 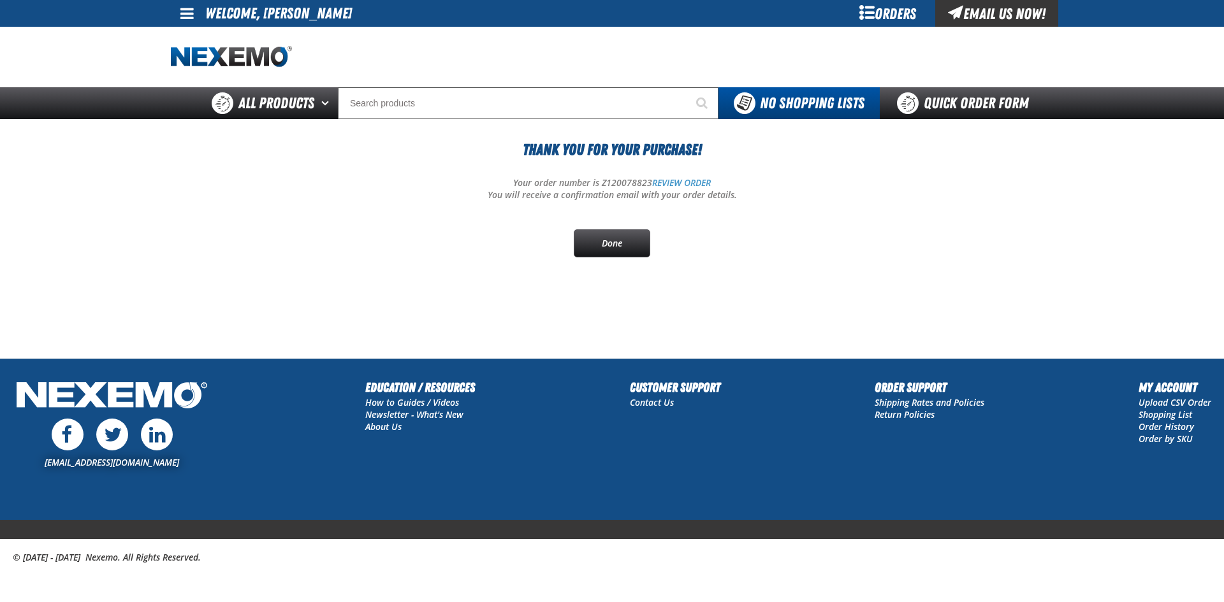 What do you see at coordinates (276, 103) in the screenshot?
I see `span: All Products` at bounding box center [276, 103].